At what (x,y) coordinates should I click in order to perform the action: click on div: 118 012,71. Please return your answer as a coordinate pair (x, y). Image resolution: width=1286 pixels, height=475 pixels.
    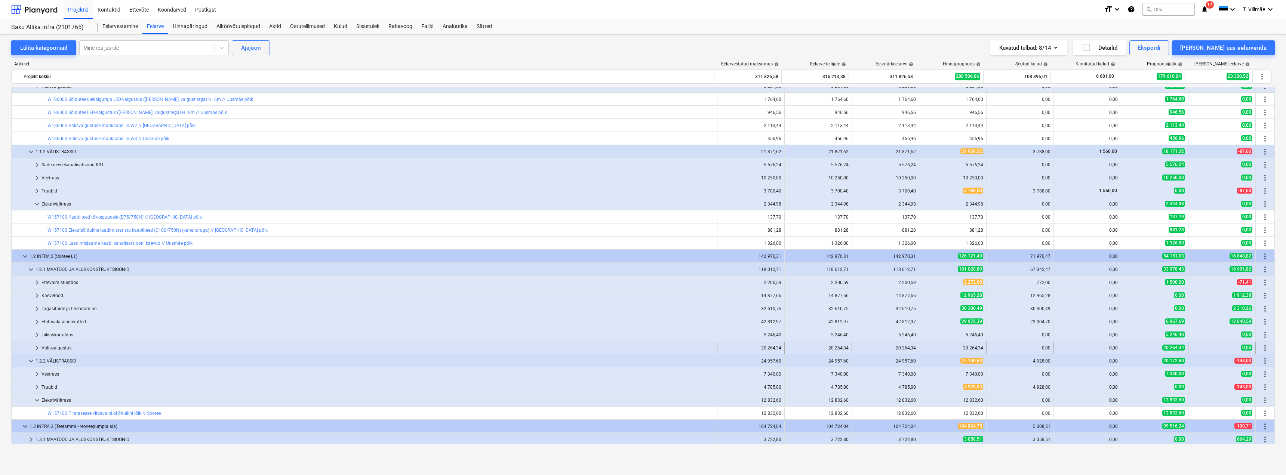
    Looking at the image, I should click on (885, 270).